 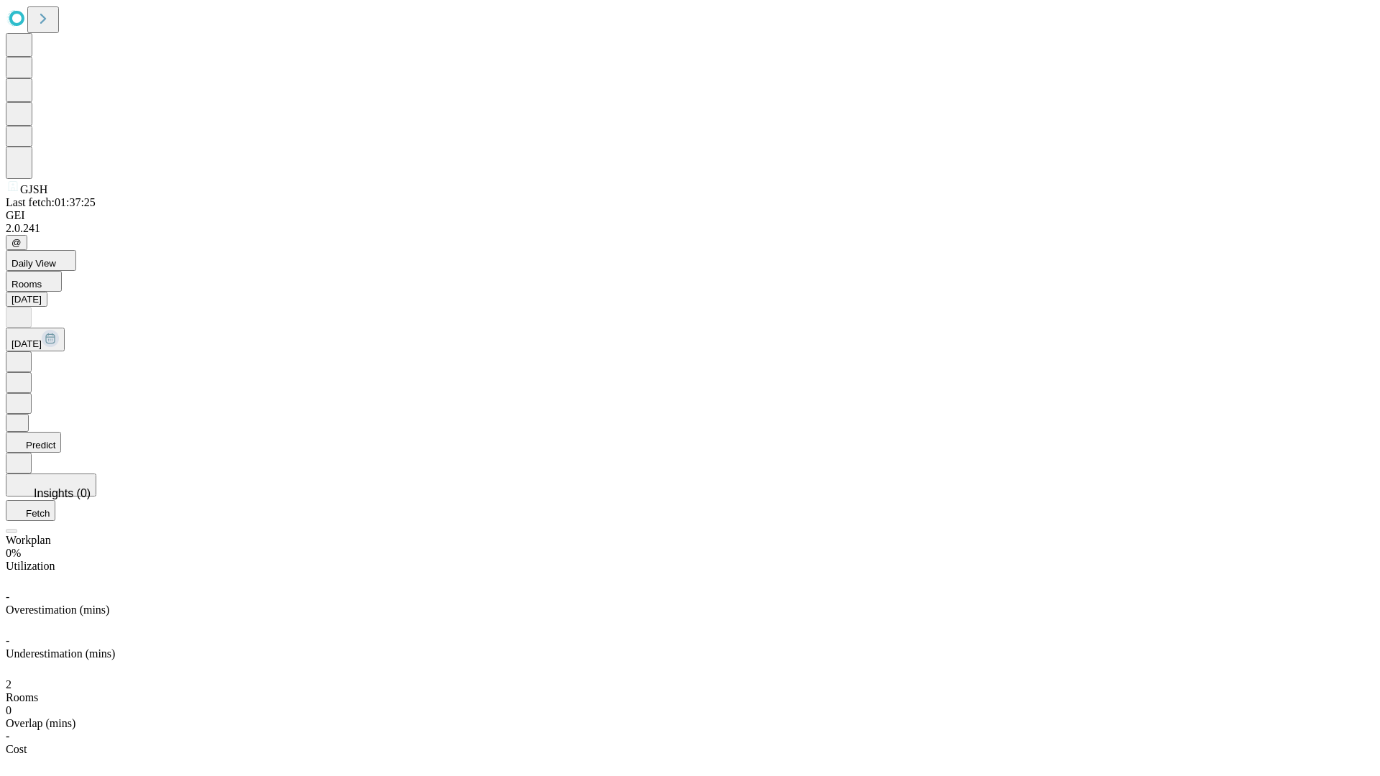 I want to click on span: 0, so click(x=9, y=710).